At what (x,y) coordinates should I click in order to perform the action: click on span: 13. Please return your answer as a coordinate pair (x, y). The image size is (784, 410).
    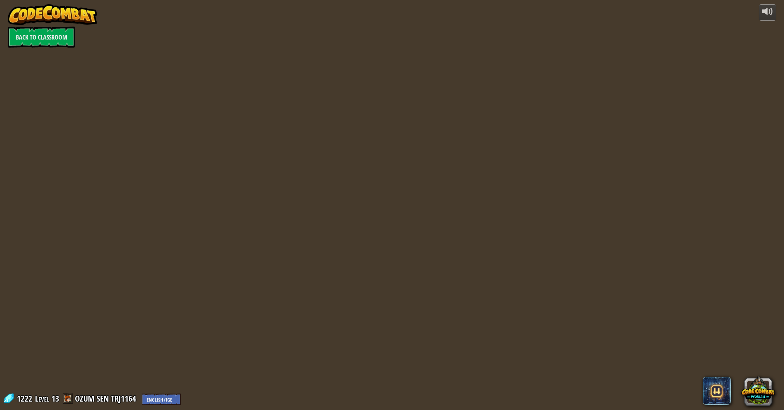
    Looking at the image, I should click on (55, 398).